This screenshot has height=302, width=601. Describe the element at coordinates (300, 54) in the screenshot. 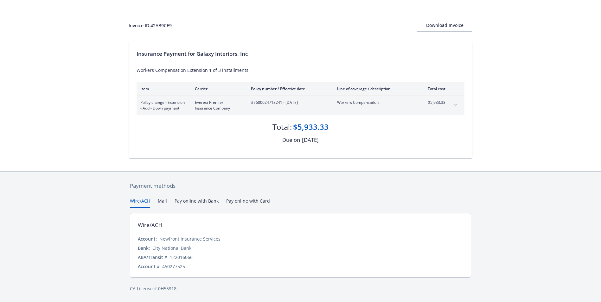

I see `div: Insurance Payment for Galaxy Interiors, Inc` at that location.